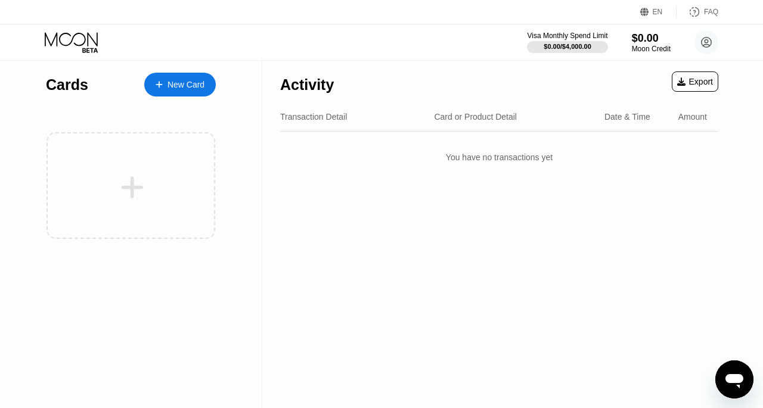 Image resolution: width=763 pixels, height=408 pixels. I want to click on div: Date & Time, so click(627, 117).